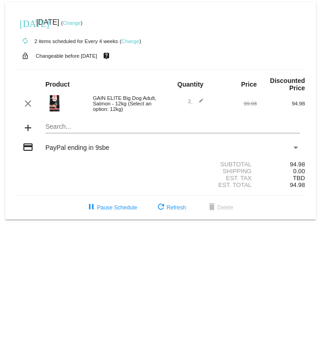  I want to click on span: 0.00, so click(299, 171).